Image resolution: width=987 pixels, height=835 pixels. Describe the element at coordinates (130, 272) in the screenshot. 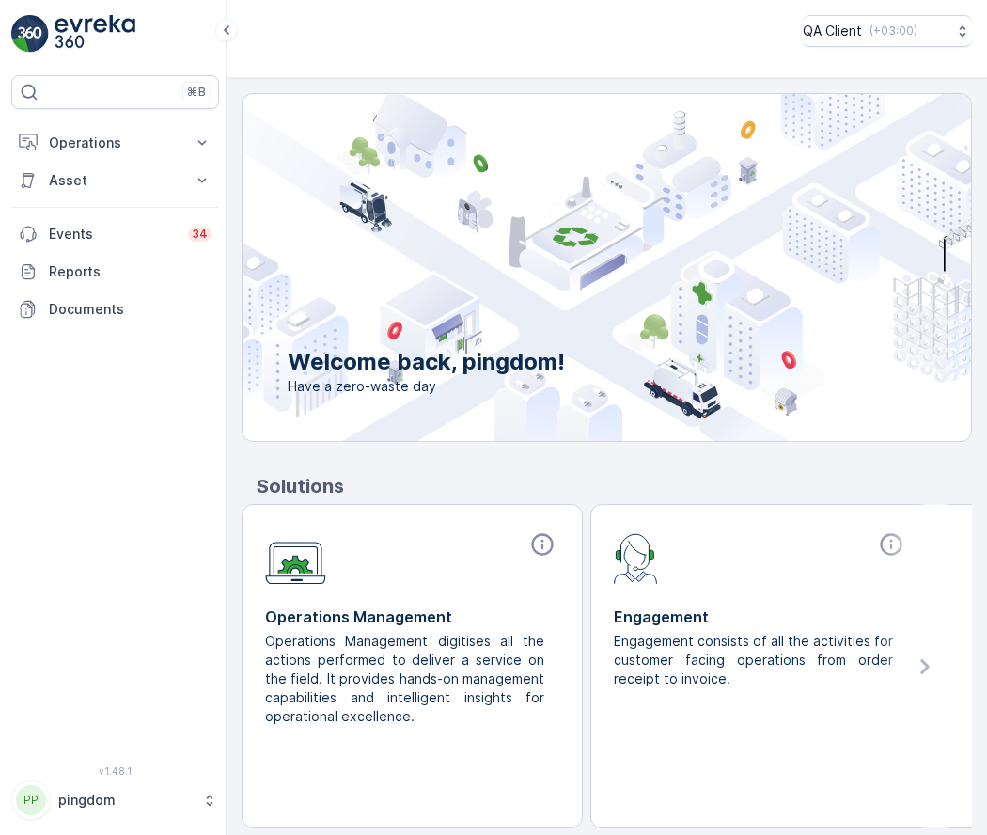

I see `p: Reports` at that location.